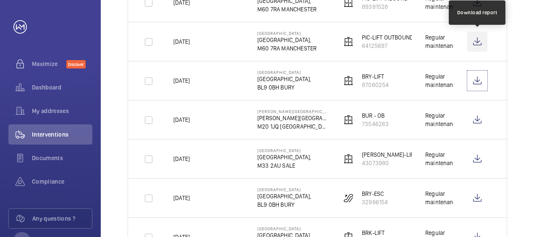  I want to click on p: 73546263, so click(375, 124).